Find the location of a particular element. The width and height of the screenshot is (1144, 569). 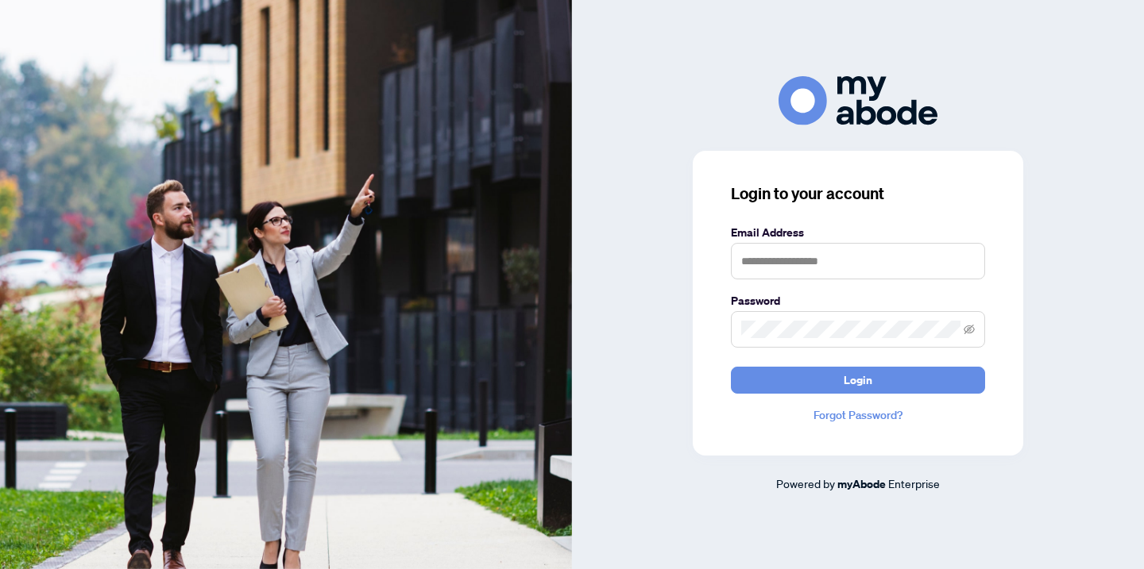

span: Login is located at coordinates (858, 380).